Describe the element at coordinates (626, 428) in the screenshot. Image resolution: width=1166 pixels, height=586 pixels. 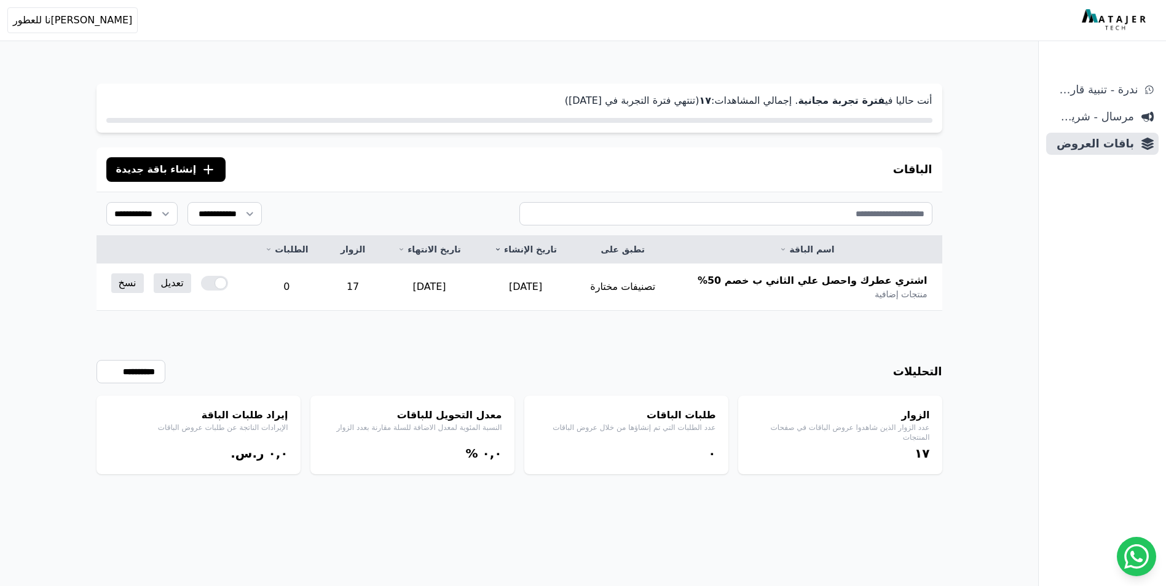
I see `p: عدد الطلبات التي تم إنشاؤها من خلال عروض الباقات` at that location.